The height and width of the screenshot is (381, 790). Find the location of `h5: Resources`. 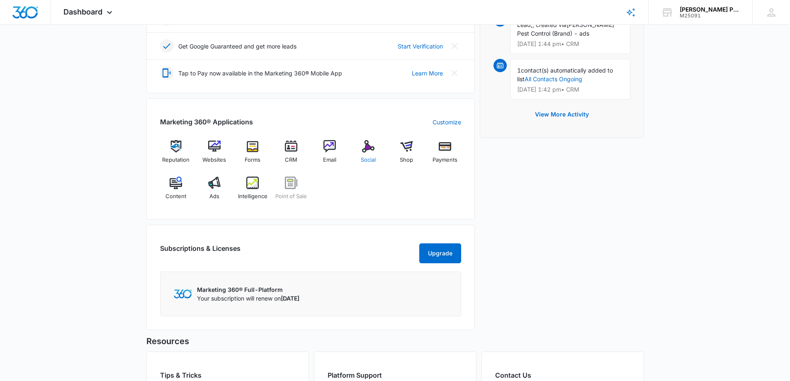

h5: Resources is located at coordinates (395, 341).